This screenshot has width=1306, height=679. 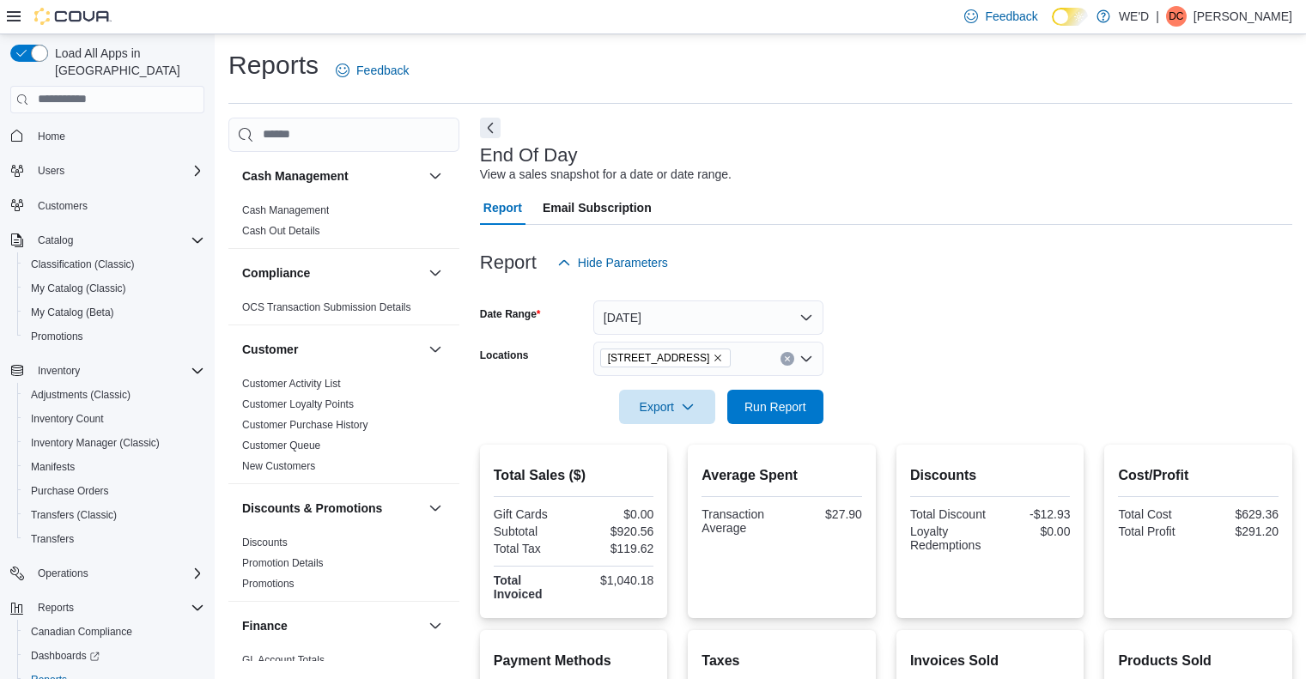 I want to click on span: Transfers (Classic), so click(x=114, y=515).